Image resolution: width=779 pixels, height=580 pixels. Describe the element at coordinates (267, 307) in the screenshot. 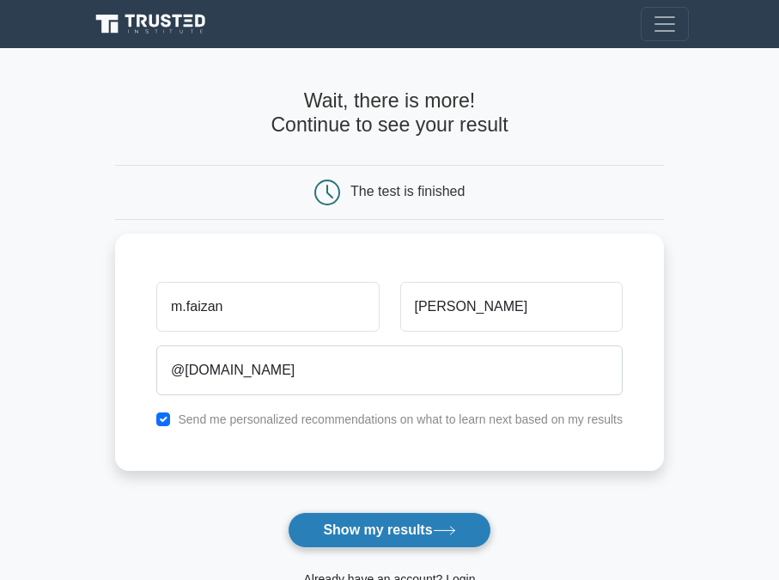

I see `input: First name` at that location.